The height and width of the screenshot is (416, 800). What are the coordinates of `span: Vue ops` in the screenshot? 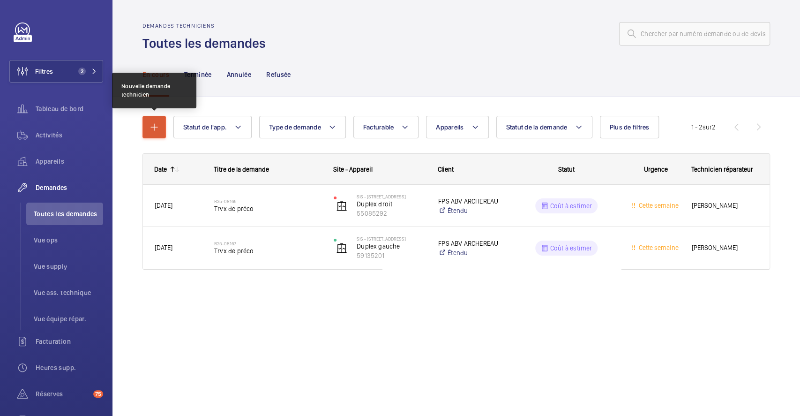 It's located at (68, 240).